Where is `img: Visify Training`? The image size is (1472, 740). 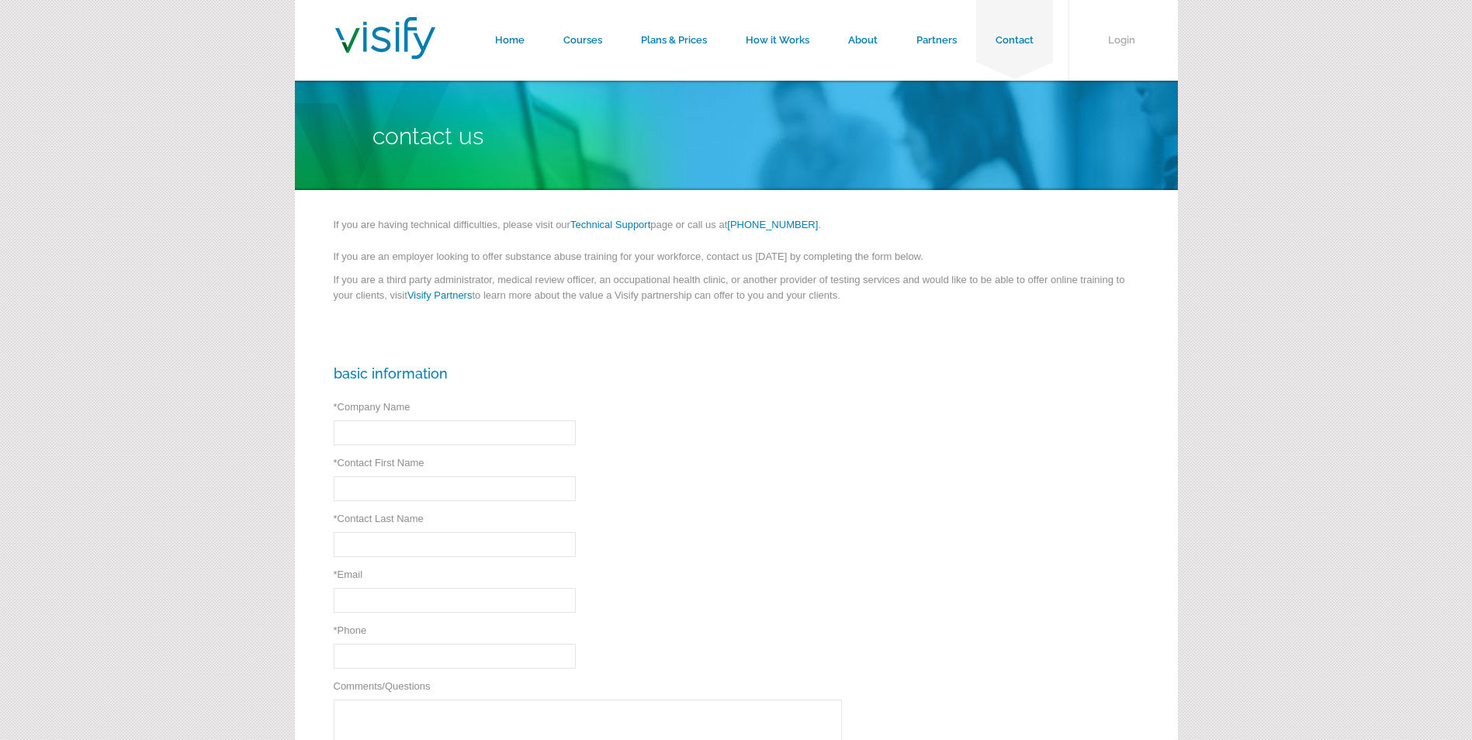 img: Visify Training is located at coordinates (385, 38).